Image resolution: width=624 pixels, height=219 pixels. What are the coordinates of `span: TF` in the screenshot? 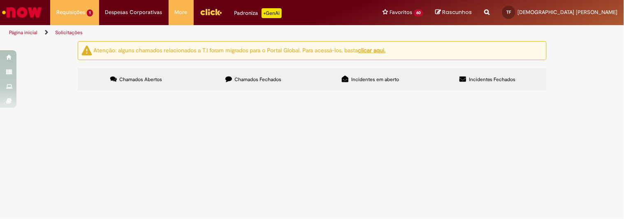 It's located at (509, 12).